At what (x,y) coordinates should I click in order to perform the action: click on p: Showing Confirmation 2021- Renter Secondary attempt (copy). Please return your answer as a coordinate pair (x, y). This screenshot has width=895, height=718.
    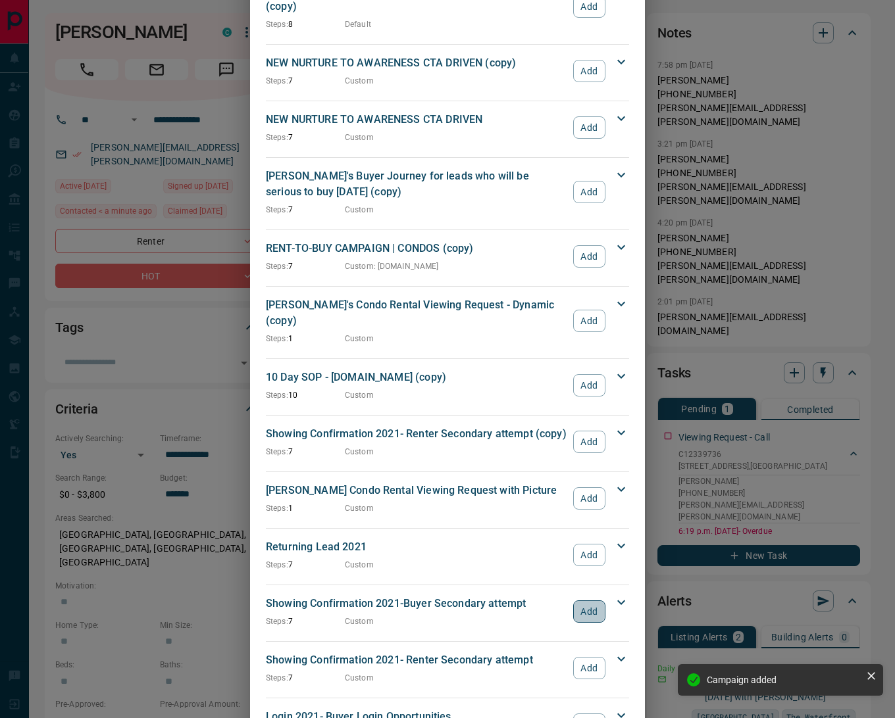
    Looking at the image, I should click on (416, 434).